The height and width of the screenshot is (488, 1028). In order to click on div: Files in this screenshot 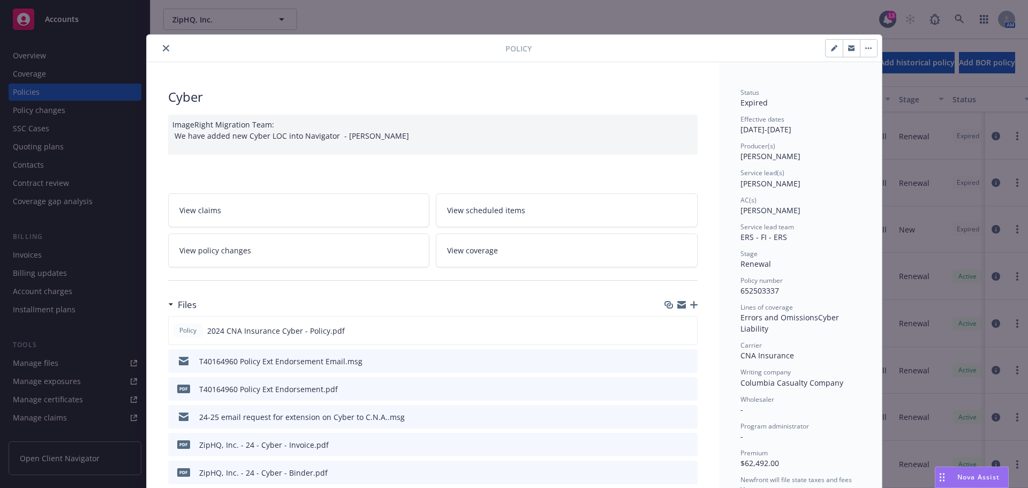, I will do `click(182, 305)`.